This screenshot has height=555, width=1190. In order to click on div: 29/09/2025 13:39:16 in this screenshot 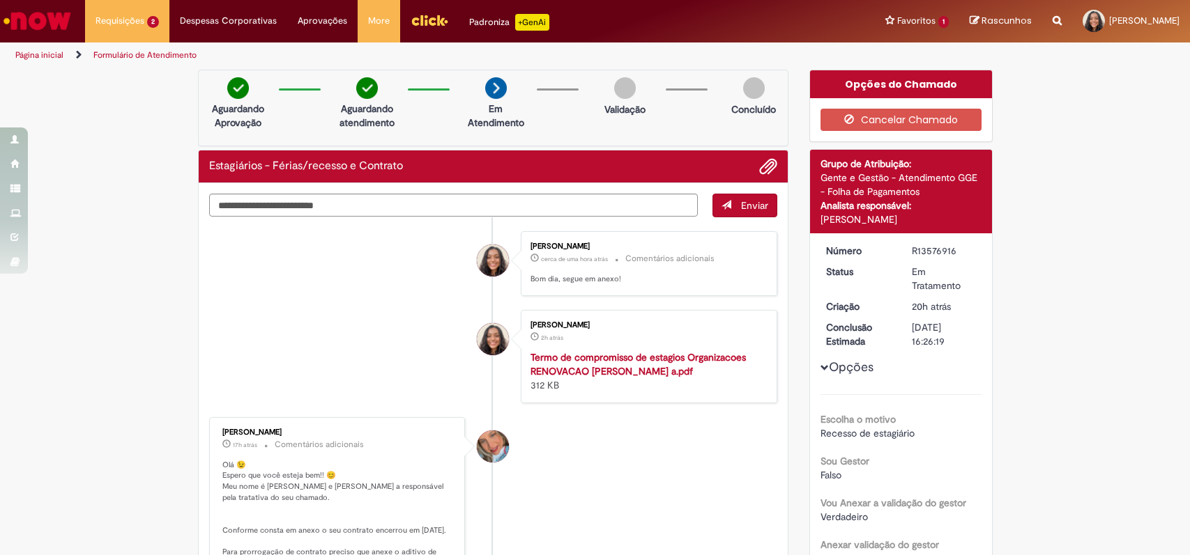, I will do `click(944, 307)`.